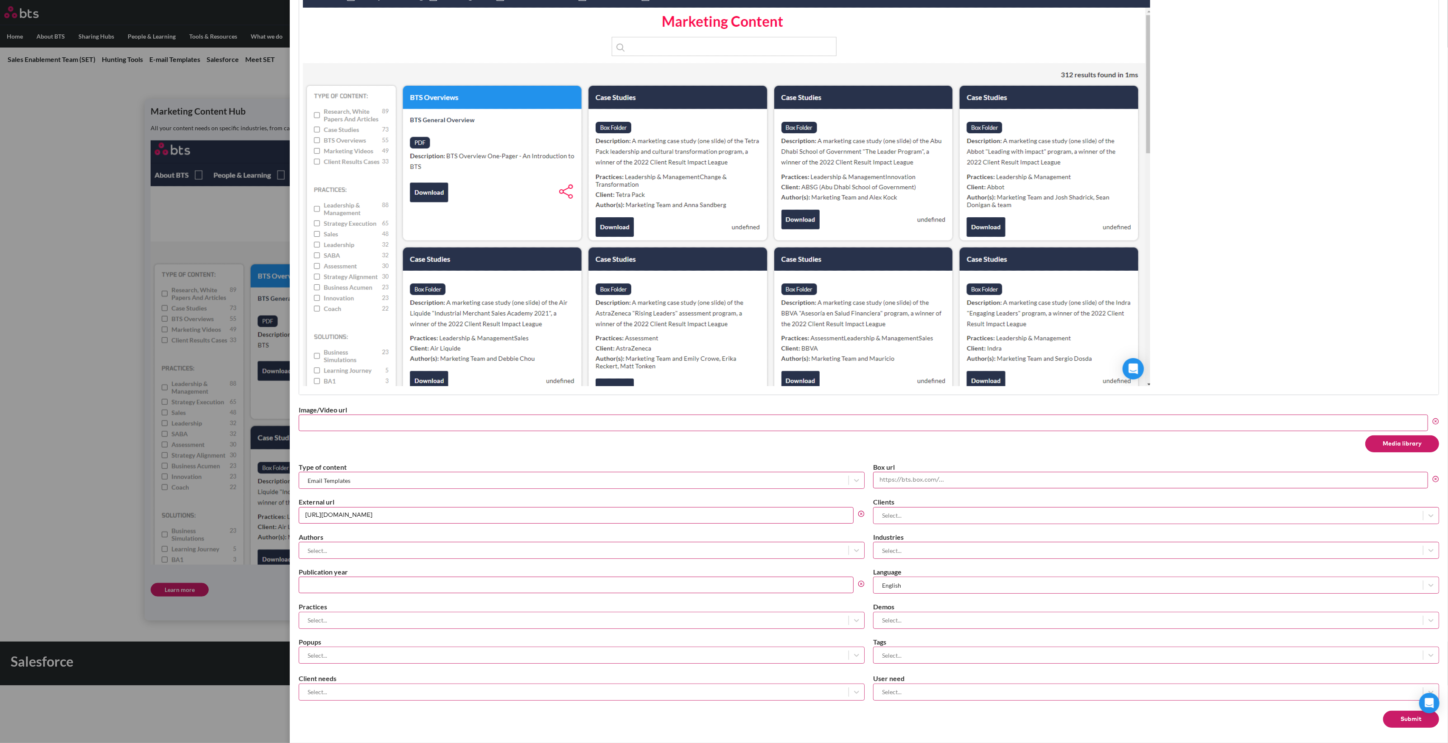 Image resolution: width=1448 pixels, height=743 pixels. Describe the element at coordinates (582, 642) in the screenshot. I see `label: Popups` at that location.